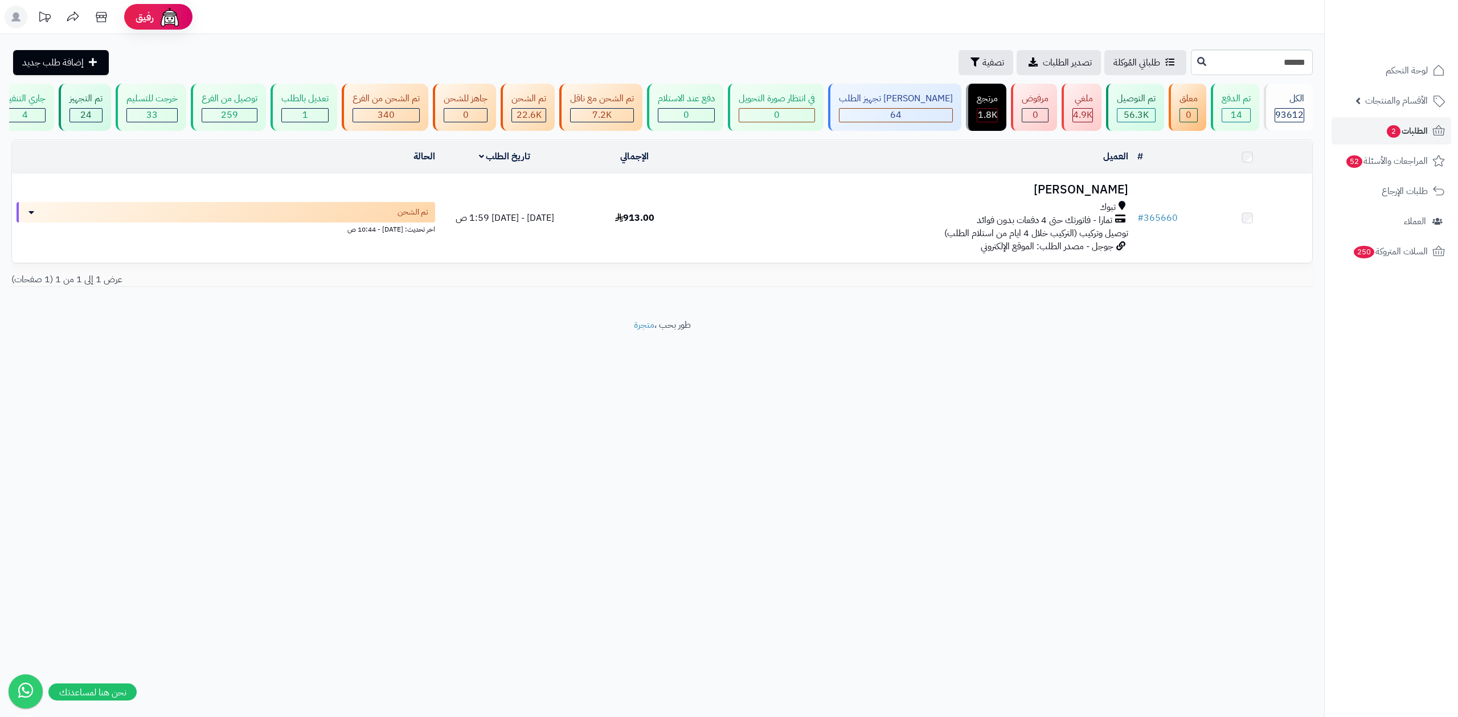 The width and height of the screenshot is (1458, 717). I want to click on a: تعديل بالطلب 1, so click(303, 107).